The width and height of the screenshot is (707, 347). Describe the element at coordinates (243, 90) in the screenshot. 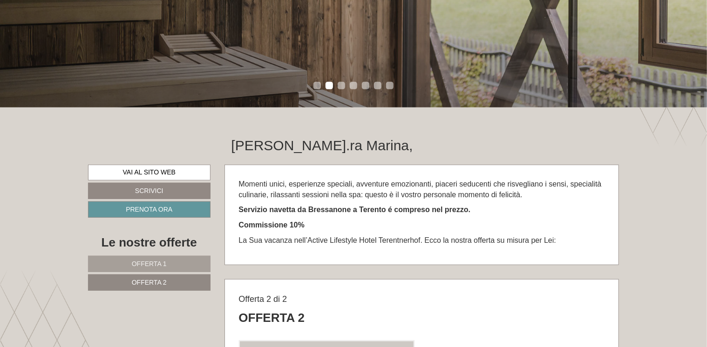

I see `small: 09:02` at that location.